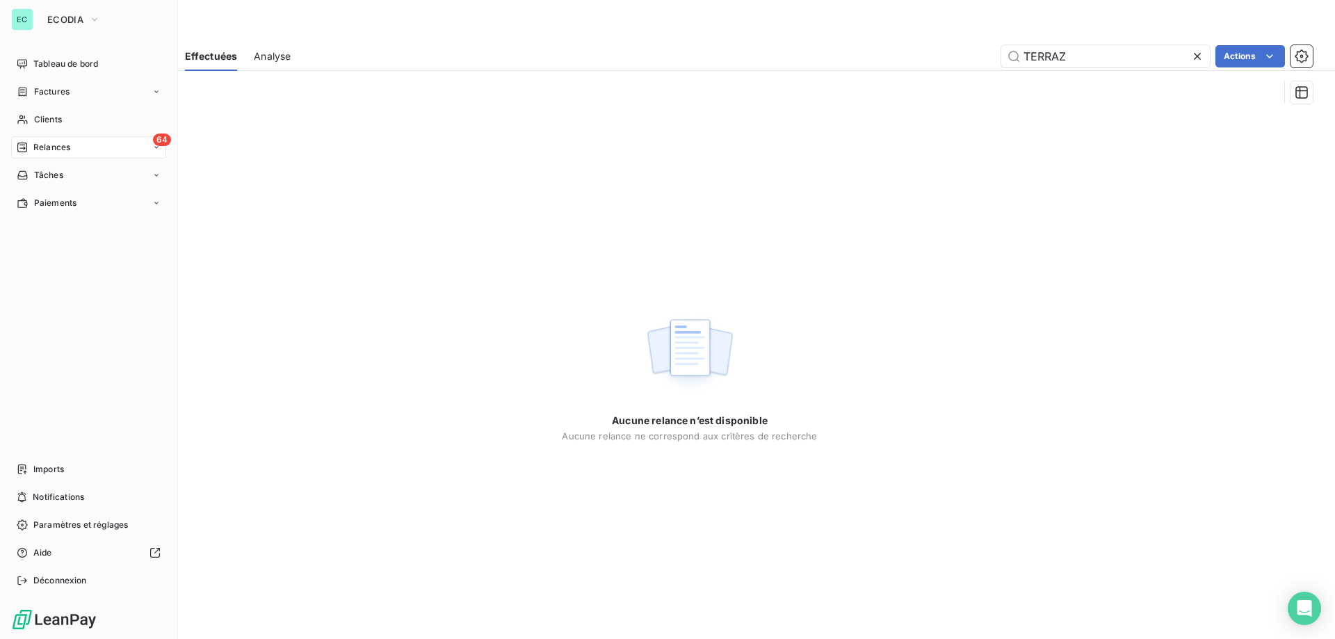  I want to click on input: Rechercher, so click(1106, 56).